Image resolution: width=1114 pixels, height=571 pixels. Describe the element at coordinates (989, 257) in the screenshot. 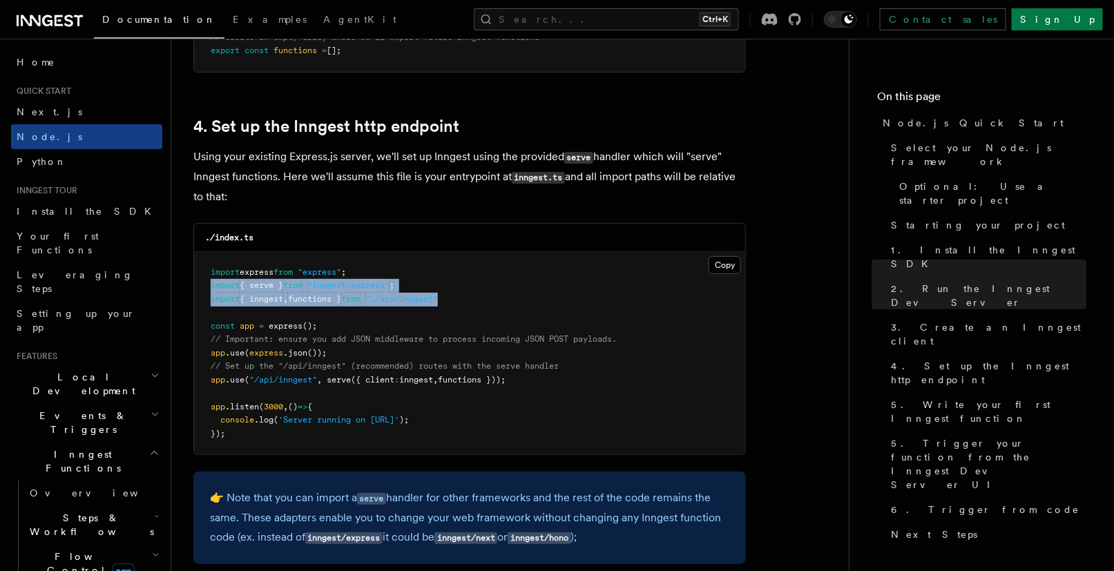

I see `span: 1. Install the Inngest SDK` at that location.